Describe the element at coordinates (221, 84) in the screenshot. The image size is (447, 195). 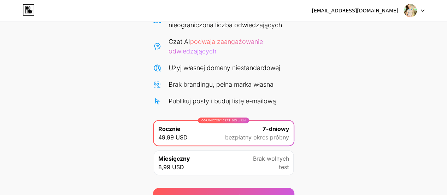
I see `font: Brak brandingu, pełna marka własna` at that location.